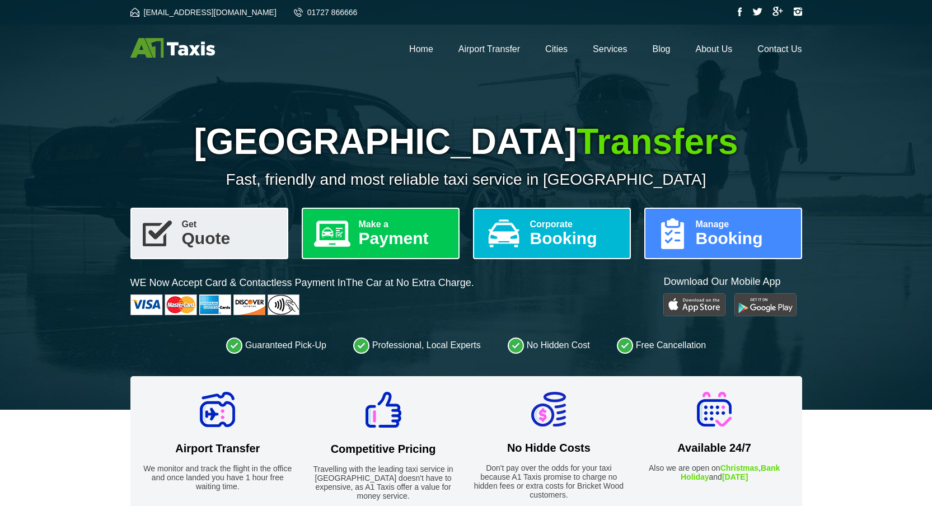 Image resolution: width=932 pixels, height=506 pixels. What do you see at coordinates (552, 233) in the screenshot?
I see `a: CorporateBooking` at bounding box center [552, 233].